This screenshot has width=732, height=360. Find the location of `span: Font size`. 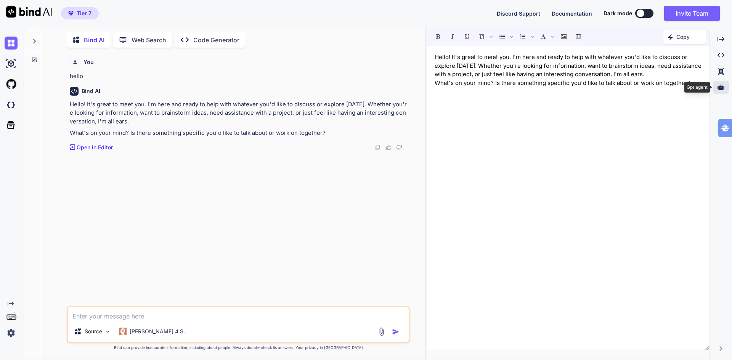

span: Font size is located at coordinates (485, 37).